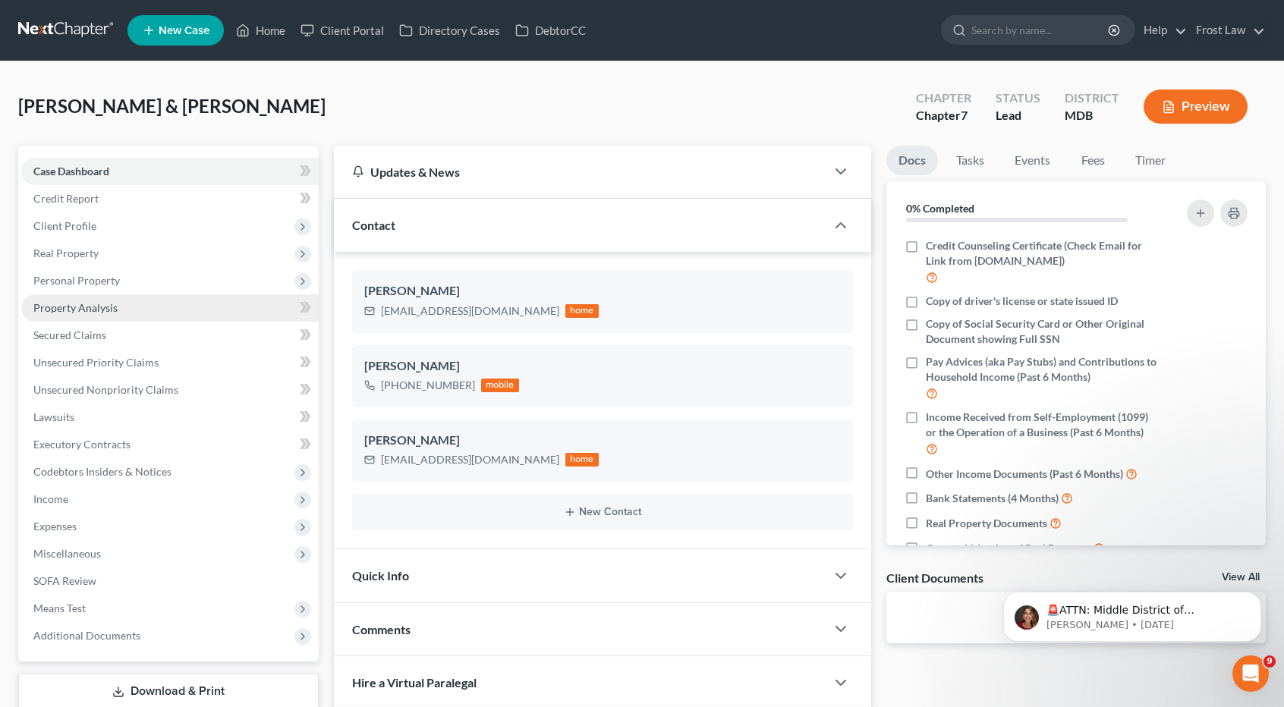 This screenshot has height=707, width=1284. Describe the element at coordinates (1161, 30) in the screenshot. I see `a: Help` at that location.